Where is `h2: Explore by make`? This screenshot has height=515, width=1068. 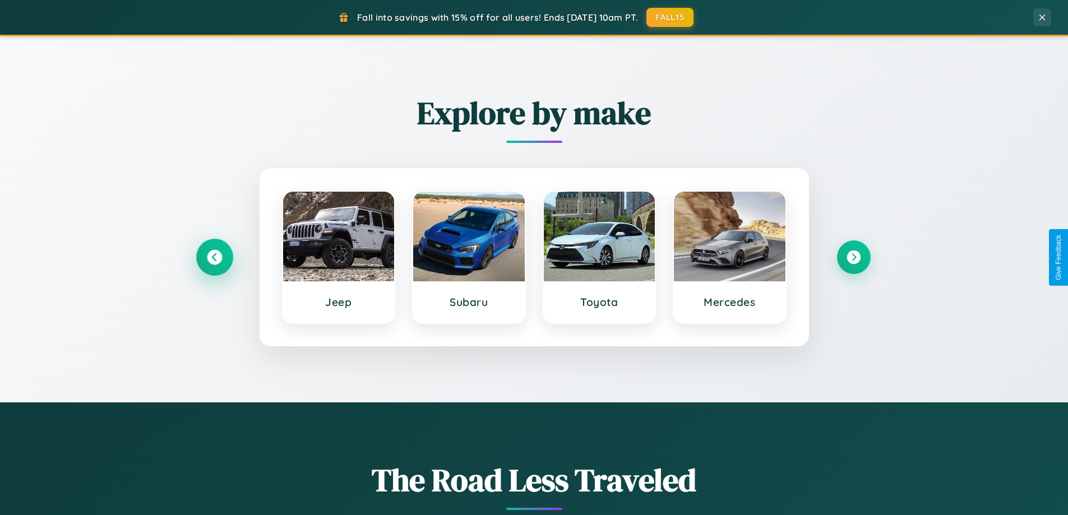 h2: Explore by make is located at coordinates (535, 113).